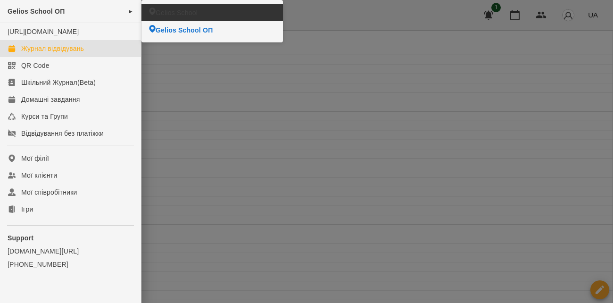 The height and width of the screenshot is (303, 613). I want to click on div: Курси та Групи, so click(44, 116).